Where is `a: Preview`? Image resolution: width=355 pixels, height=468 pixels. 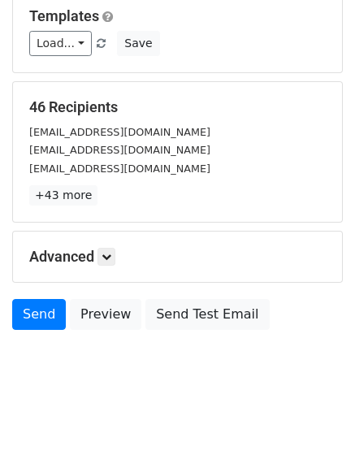 a: Preview is located at coordinates (106, 315).